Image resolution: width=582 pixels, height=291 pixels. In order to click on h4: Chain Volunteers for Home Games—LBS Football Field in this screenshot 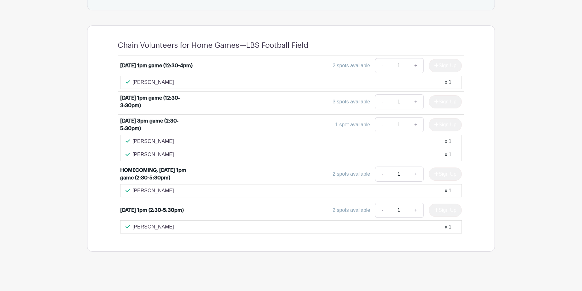, I will do `click(213, 45)`.